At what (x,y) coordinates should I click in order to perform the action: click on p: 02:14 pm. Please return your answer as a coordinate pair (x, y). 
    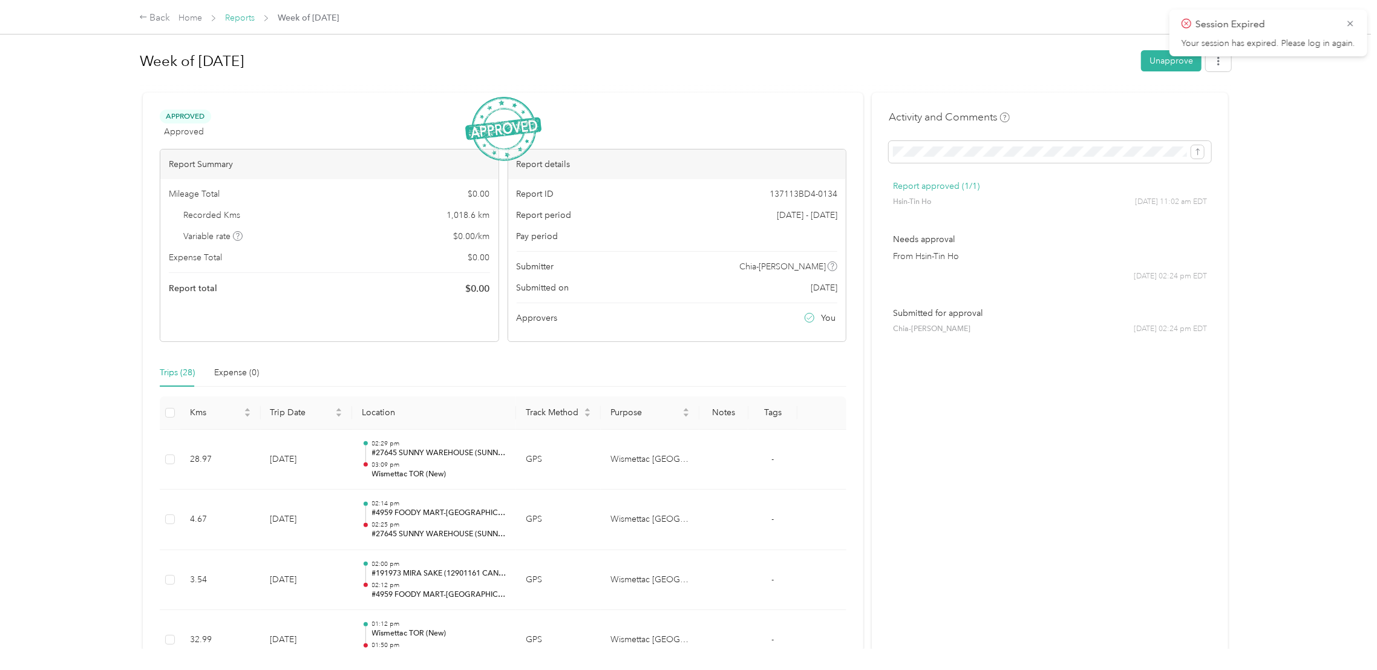
    Looking at the image, I should click on (439, 503).